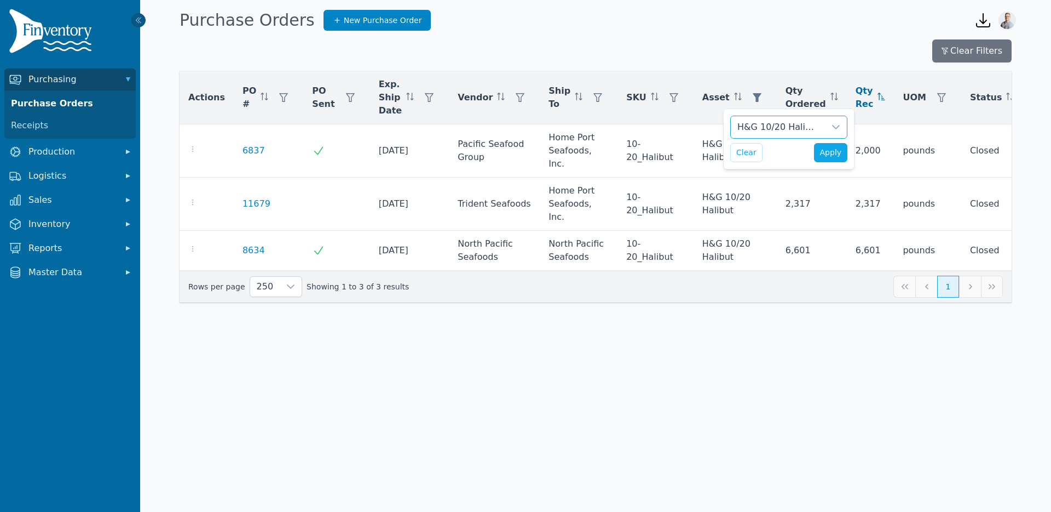  I want to click on span: Vendor, so click(475, 97).